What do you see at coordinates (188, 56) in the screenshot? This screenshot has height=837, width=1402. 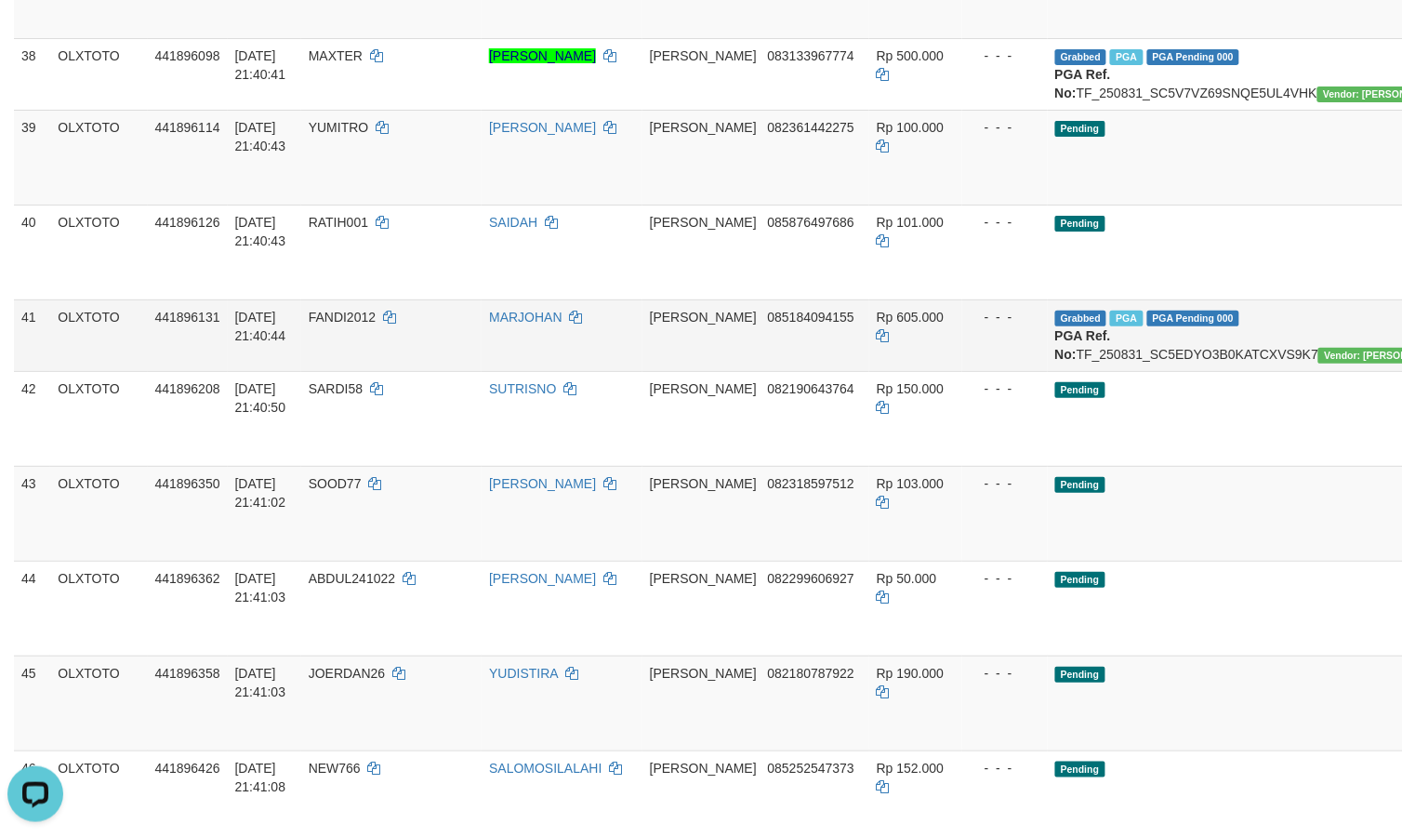 I see `span: 441896098` at bounding box center [188, 56].